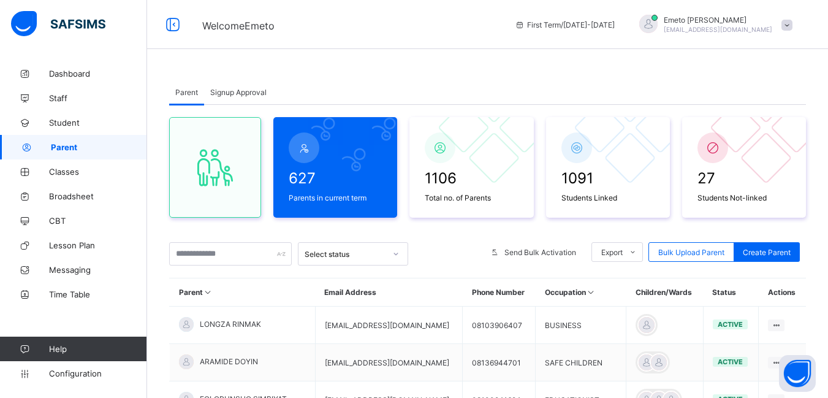 This screenshot has height=398, width=828. I want to click on span: Signup Approval, so click(239, 92).